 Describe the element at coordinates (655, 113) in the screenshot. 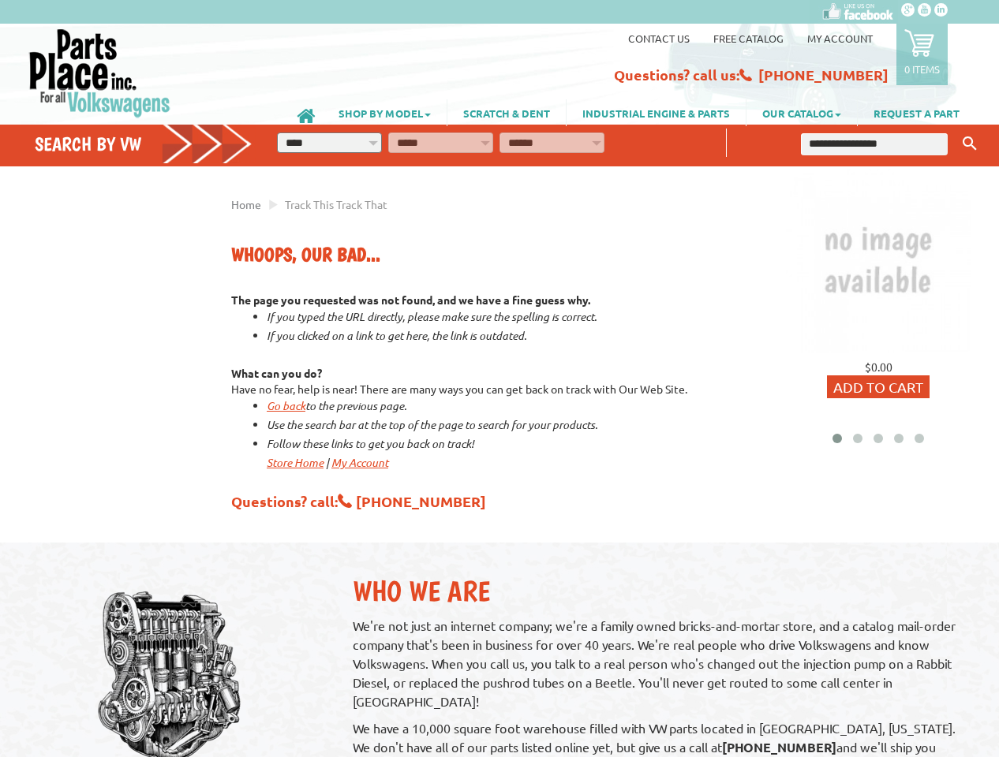

I see `a: INDUSTRIAL ENGINE & PARTS` at that location.